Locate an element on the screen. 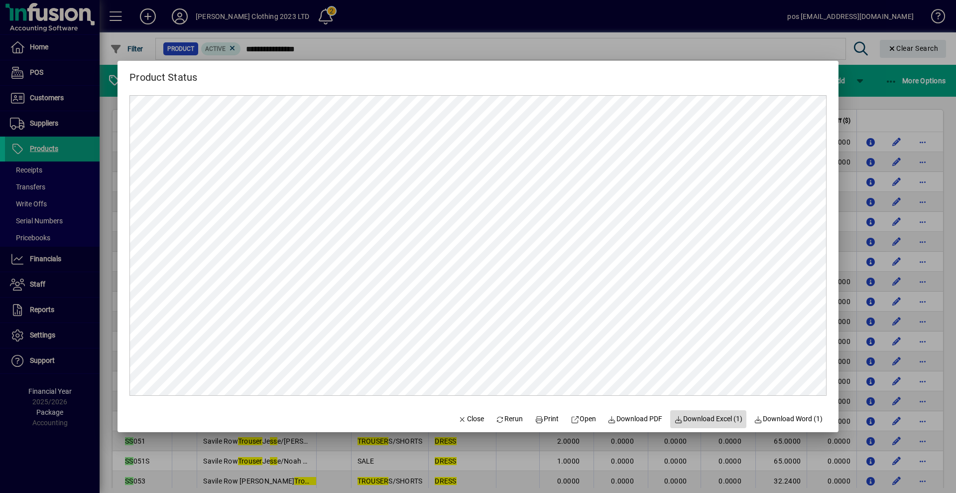 Image resolution: width=956 pixels, height=493 pixels. span: Close is located at coordinates (471, 418).